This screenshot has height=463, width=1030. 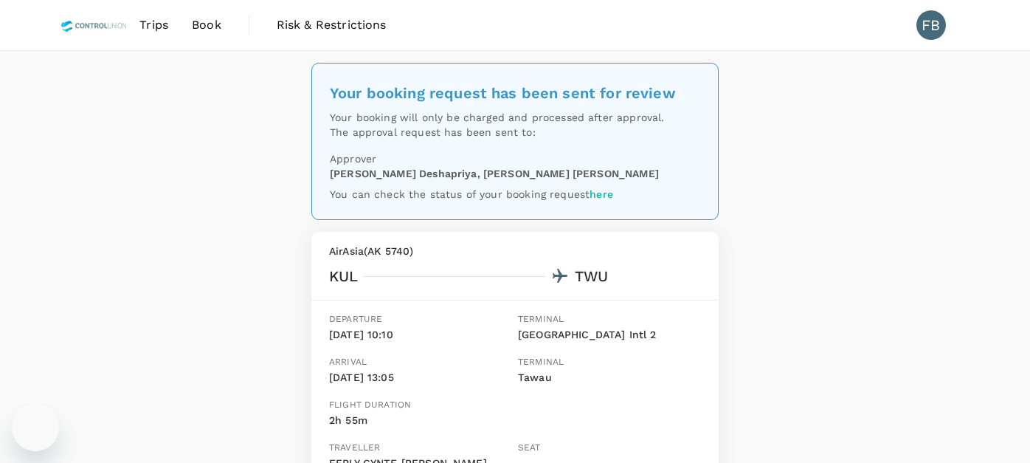 I want to click on p: The approval request has been sent to:, so click(x=515, y=132).